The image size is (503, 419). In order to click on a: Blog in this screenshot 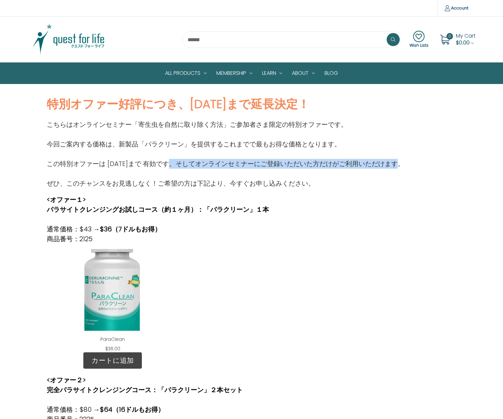, I will do `click(331, 73)`.